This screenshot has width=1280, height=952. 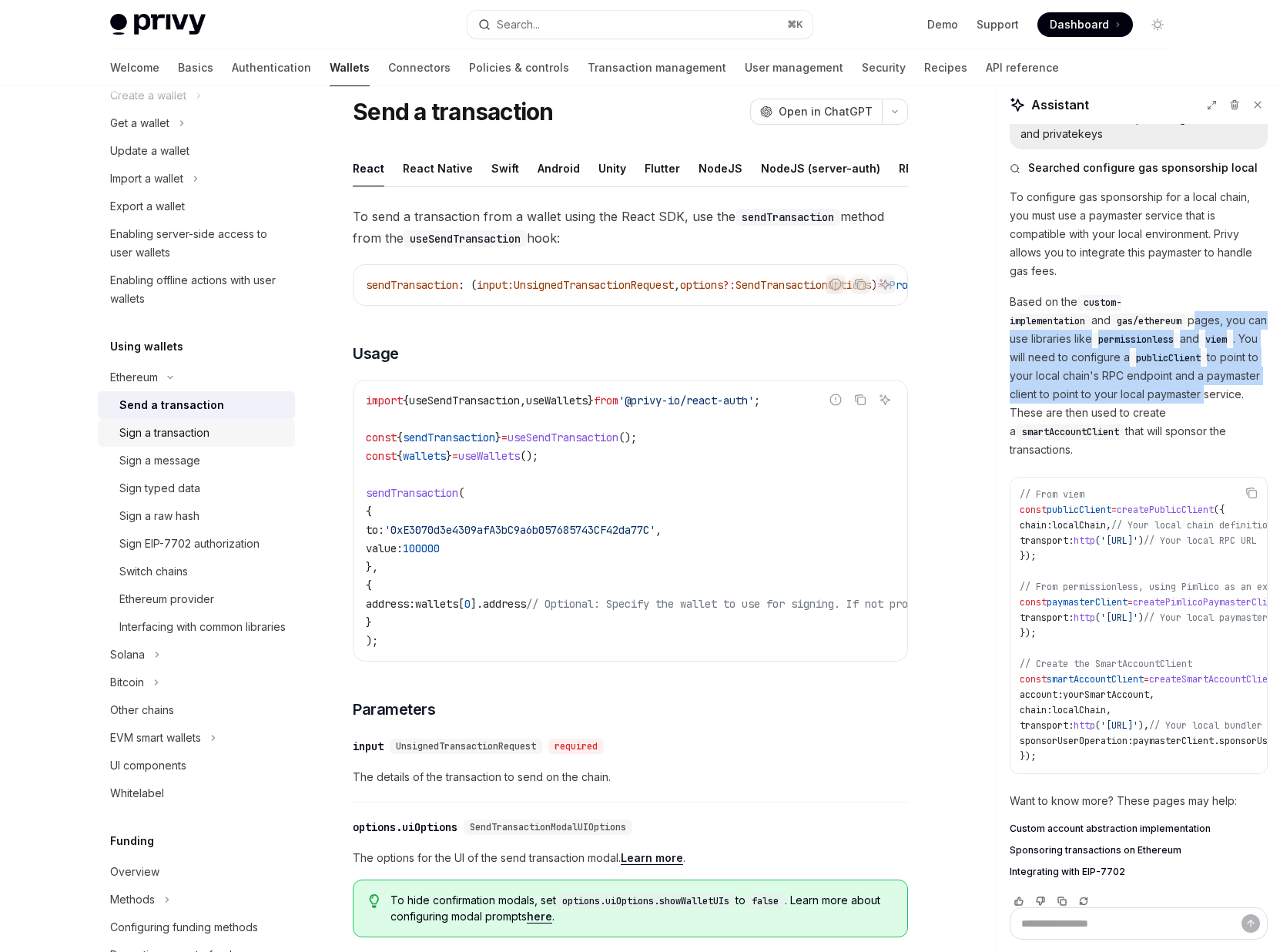 I want to click on span: custom-implementation, so click(x=1065, y=312).